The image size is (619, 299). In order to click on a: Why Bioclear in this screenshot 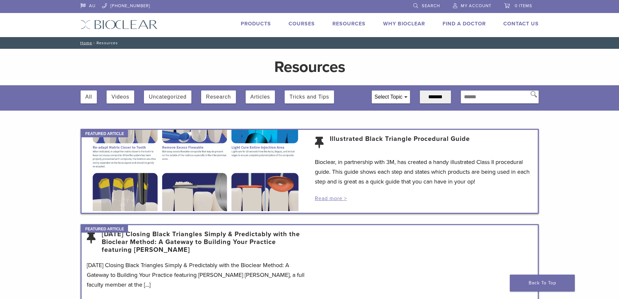, I will do `click(404, 24)`.